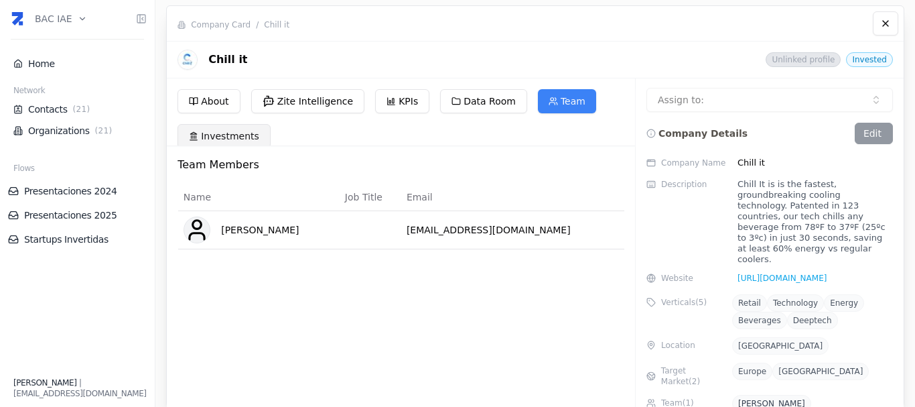  What do you see at coordinates (24, 168) in the screenshot?
I see `span: Flows` at bounding box center [24, 168].